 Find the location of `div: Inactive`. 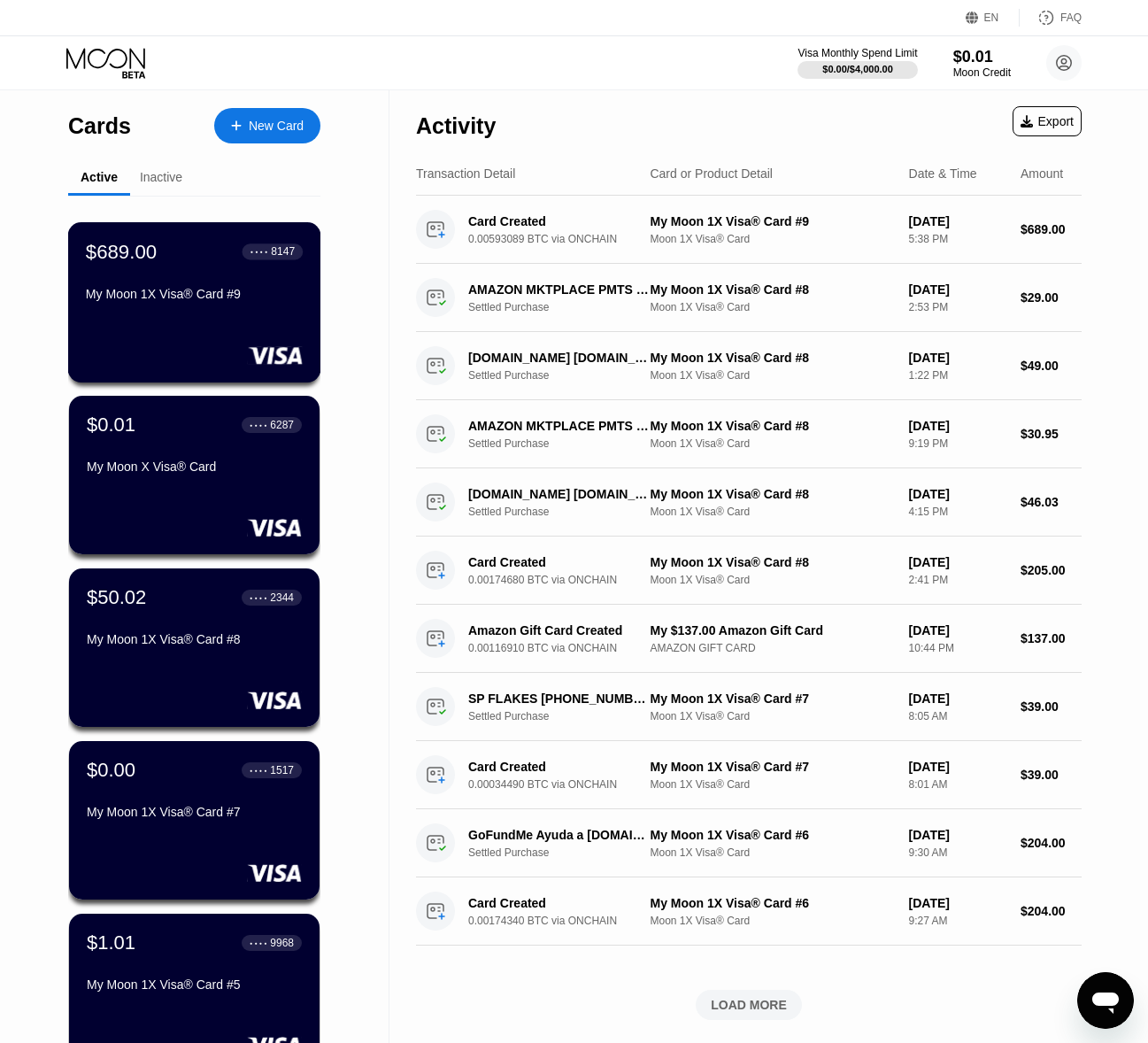

div: Inactive is located at coordinates (161, 177).